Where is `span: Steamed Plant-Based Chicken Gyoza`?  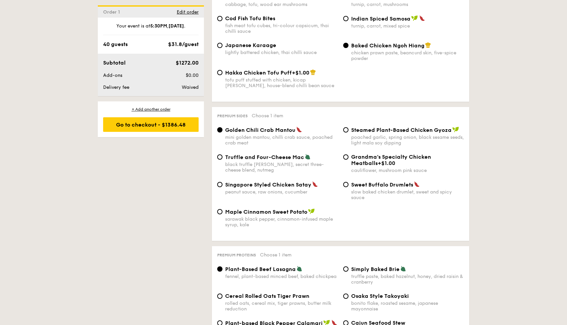 span: Steamed Plant-Based Chicken Gyoza is located at coordinates (401, 130).